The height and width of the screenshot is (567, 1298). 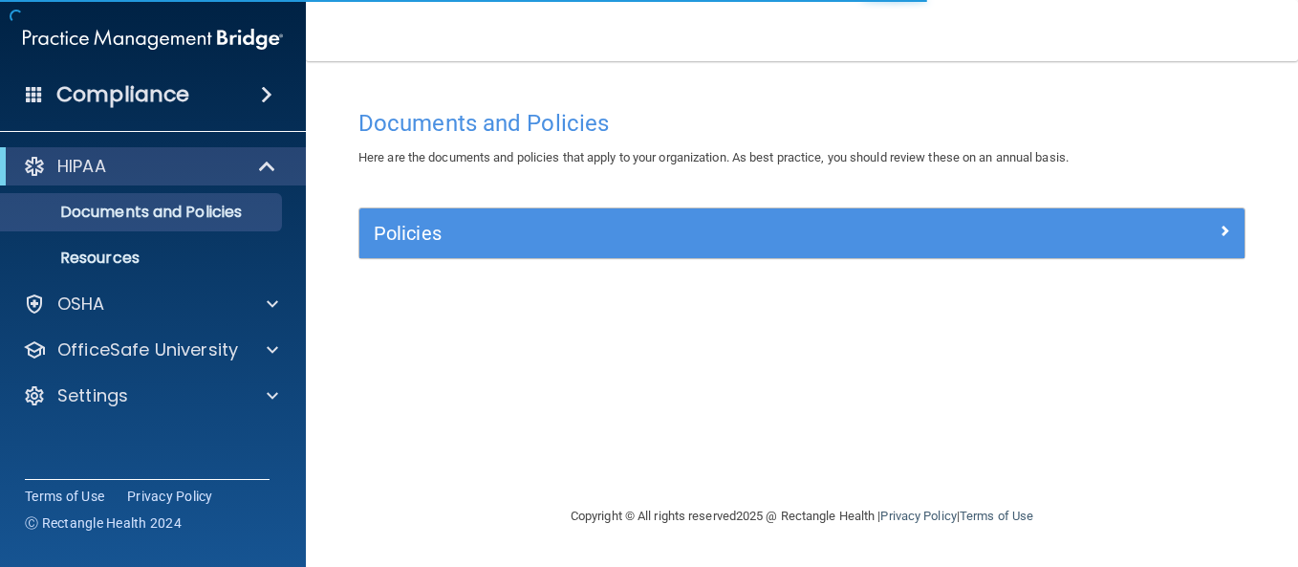 I want to click on p: Resources, so click(x=142, y=258).